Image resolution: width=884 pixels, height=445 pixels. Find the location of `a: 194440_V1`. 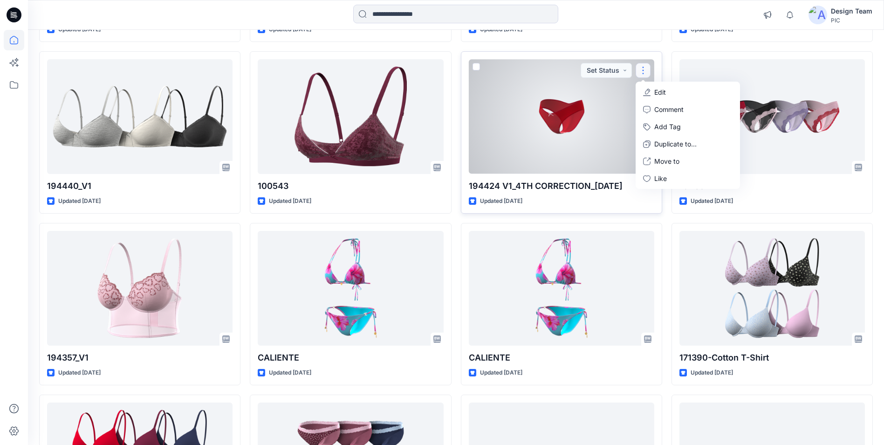

a: 194440_V1 is located at coordinates (140, 116).